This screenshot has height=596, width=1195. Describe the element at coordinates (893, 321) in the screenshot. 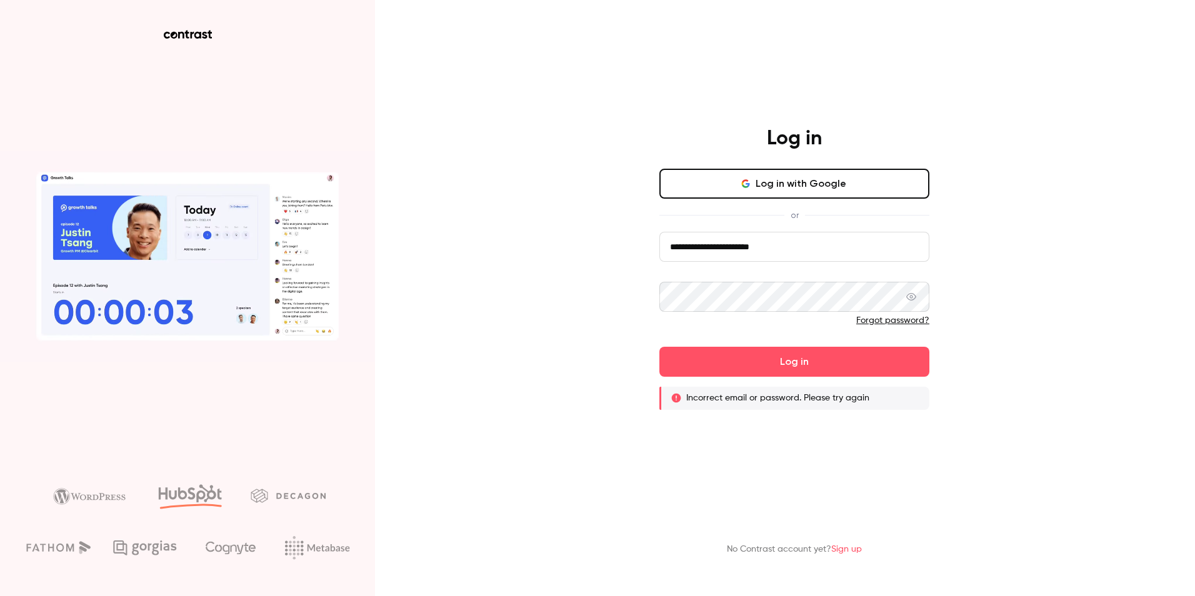

I see `a: Forgot password?` at that location.